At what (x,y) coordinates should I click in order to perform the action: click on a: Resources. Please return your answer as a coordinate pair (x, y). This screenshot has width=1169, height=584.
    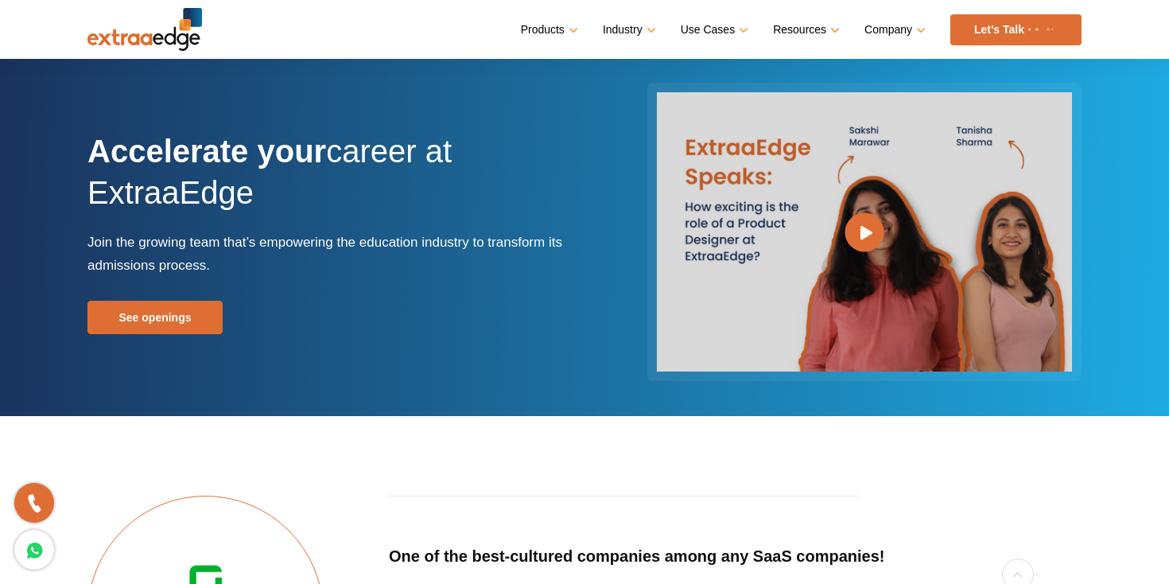
    Looking at the image, I should click on (805, 29).